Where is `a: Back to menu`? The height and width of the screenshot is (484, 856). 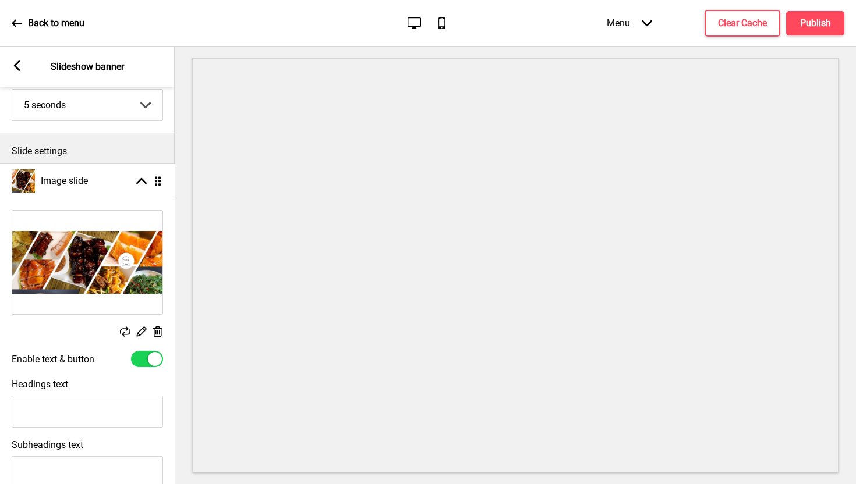
a: Back to menu is located at coordinates (48, 23).